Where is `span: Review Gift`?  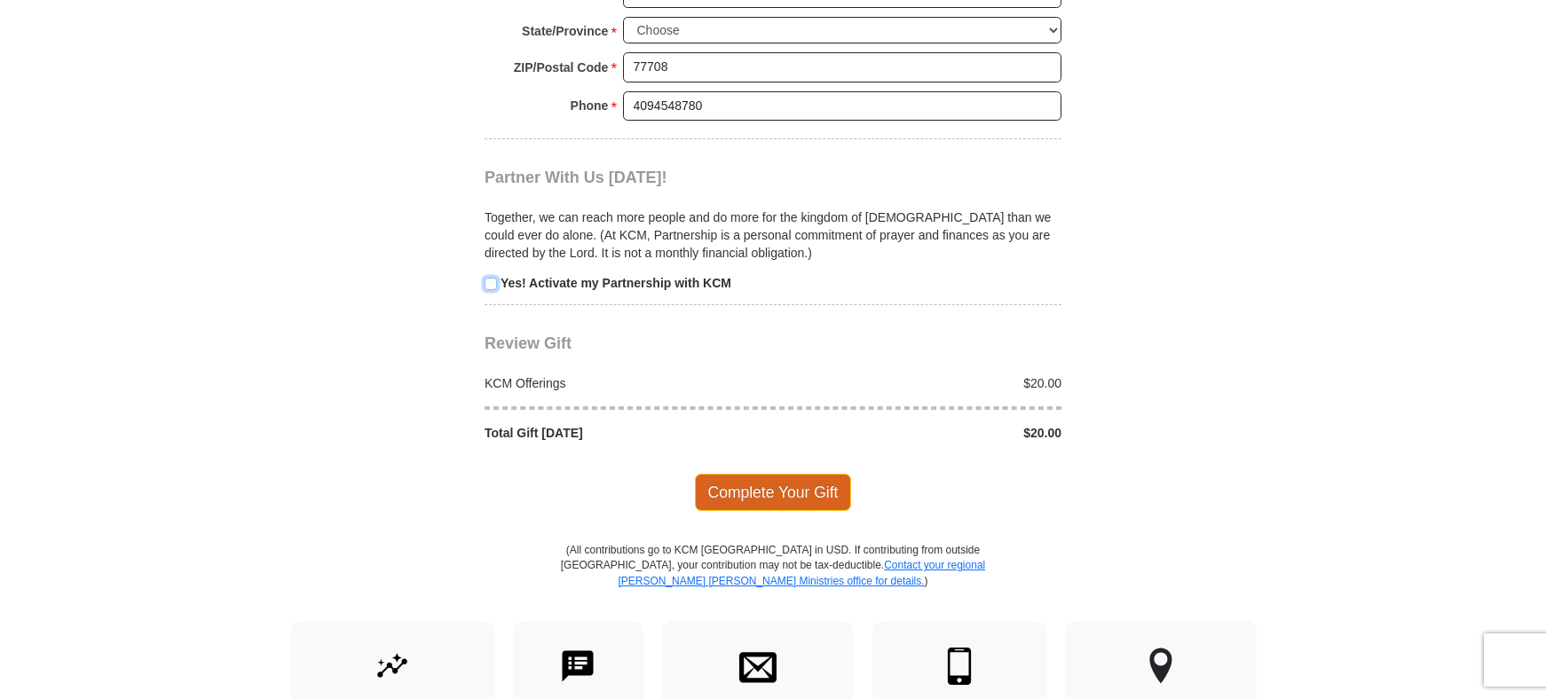
span: Review Gift is located at coordinates (528, 343).